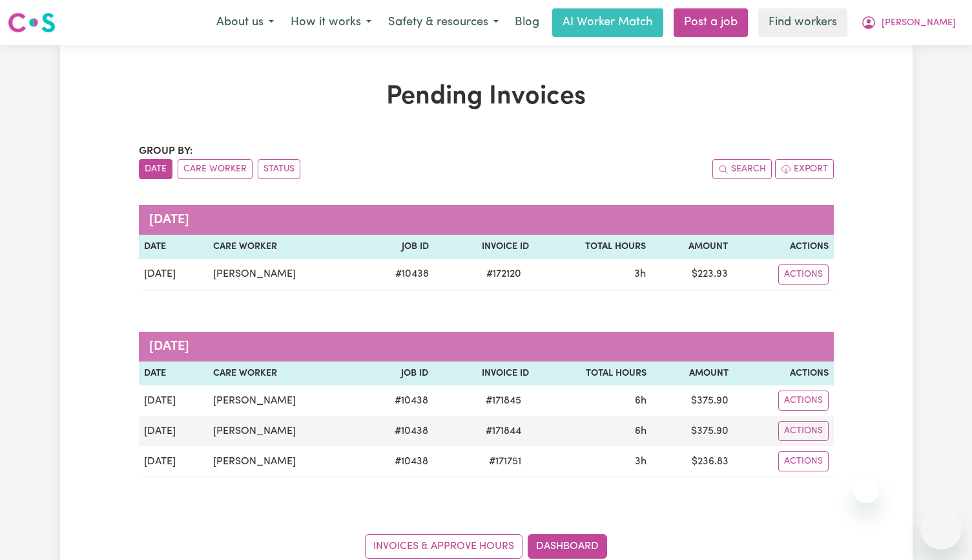 Image resolution: width=972 pixels, height=560 pixels. Describe the element at coordinates (908, 23) in the screenshot. I see `button: My Account` at that location.